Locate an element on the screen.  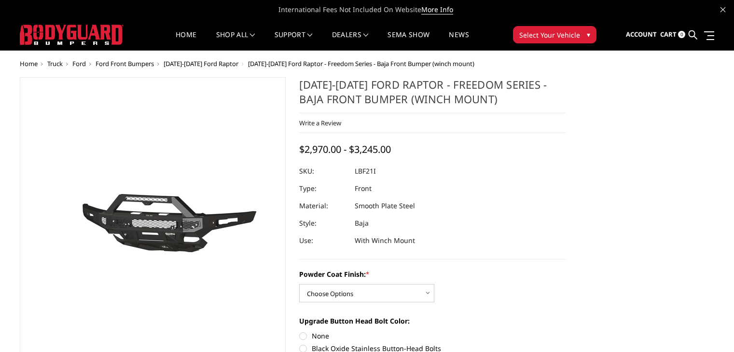
dd: Baja is located at coordinates (361, 223).